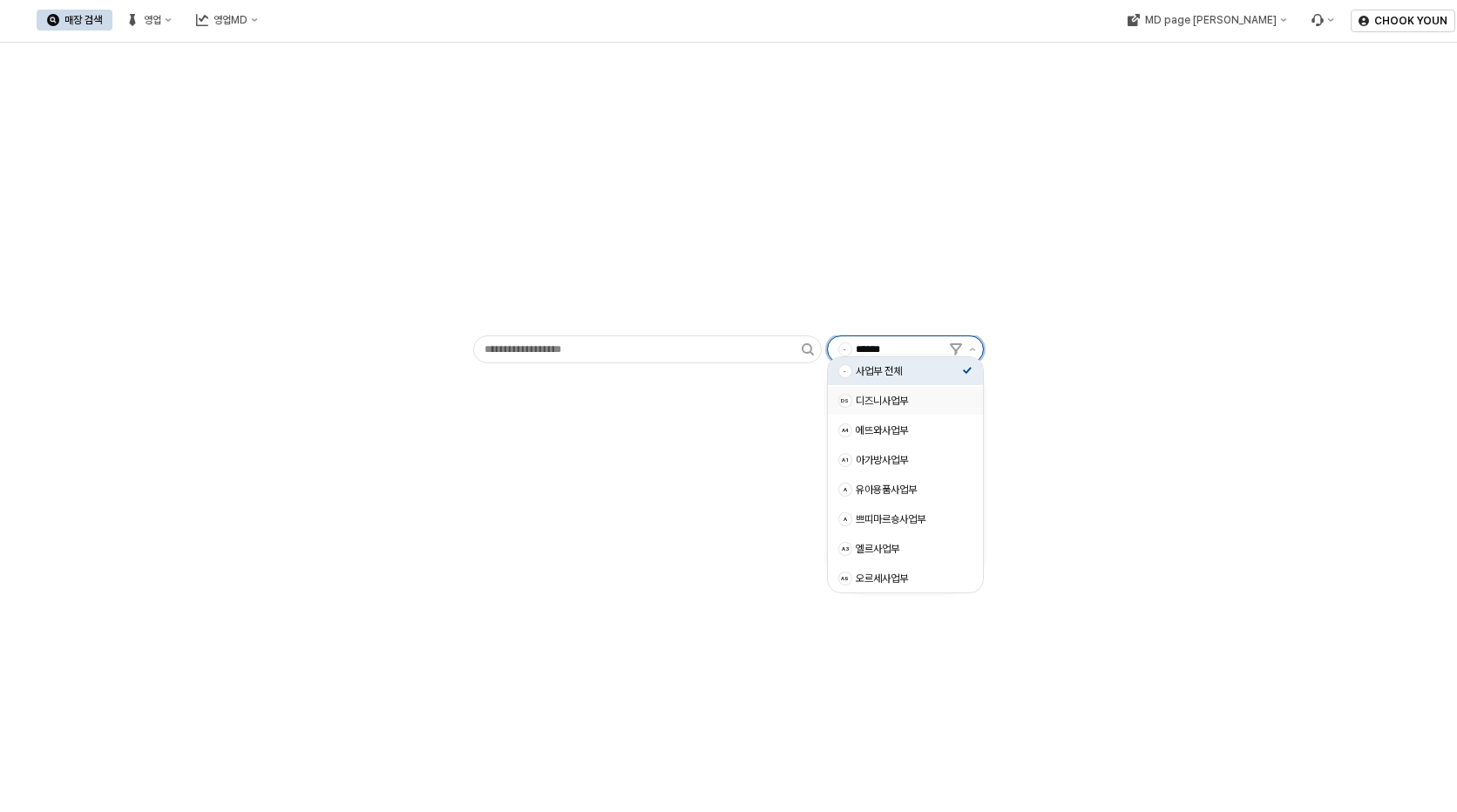  I want to click on div: 엘르사업부, so click(909, 549).